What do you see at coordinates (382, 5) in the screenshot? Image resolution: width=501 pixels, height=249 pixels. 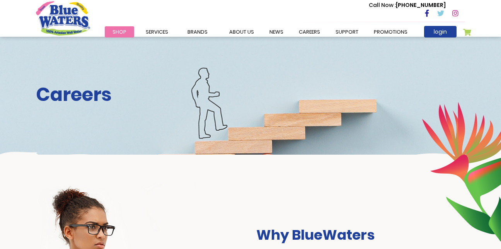 I see `span: Call Now :` at bounding box center [382, 5].